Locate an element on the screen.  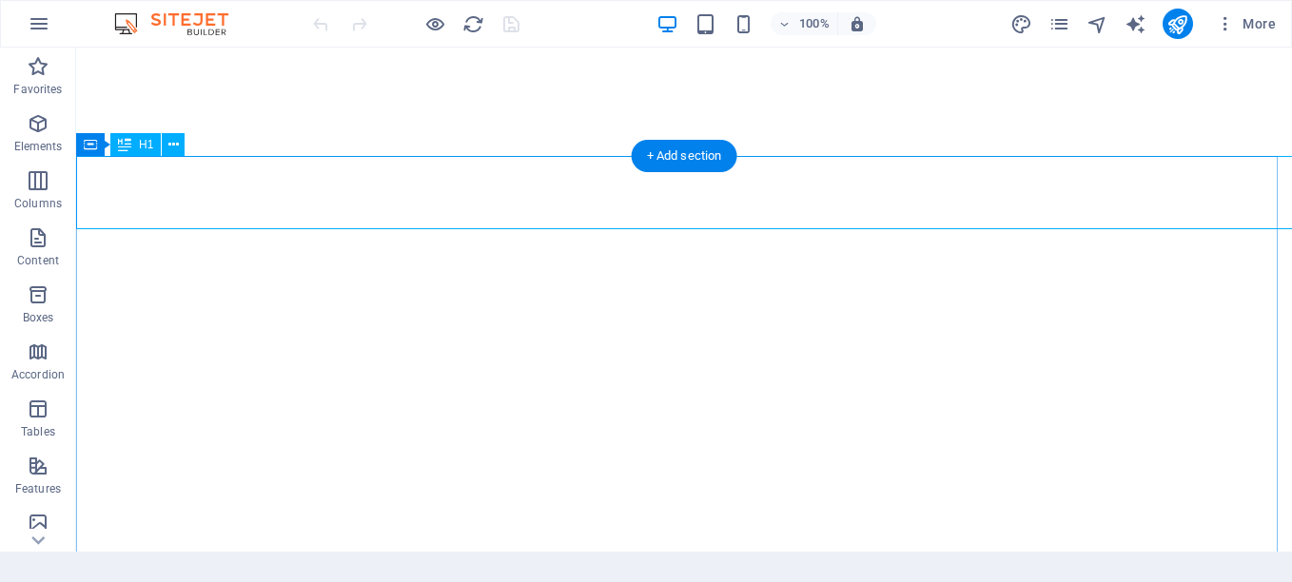
img: Editor Logo is located at coordinates (181, 24).